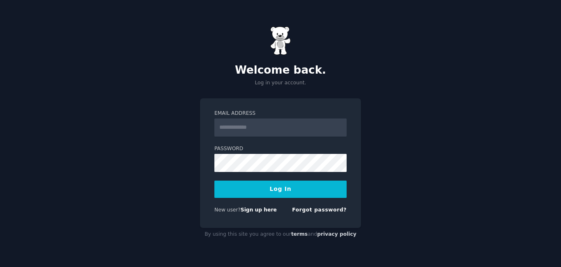 The height and width of the screenshot is (267, 561). What do you see at coordinates (281, 149) in the screenshot?
I see `label: Password` at bounding box center [281, 149].